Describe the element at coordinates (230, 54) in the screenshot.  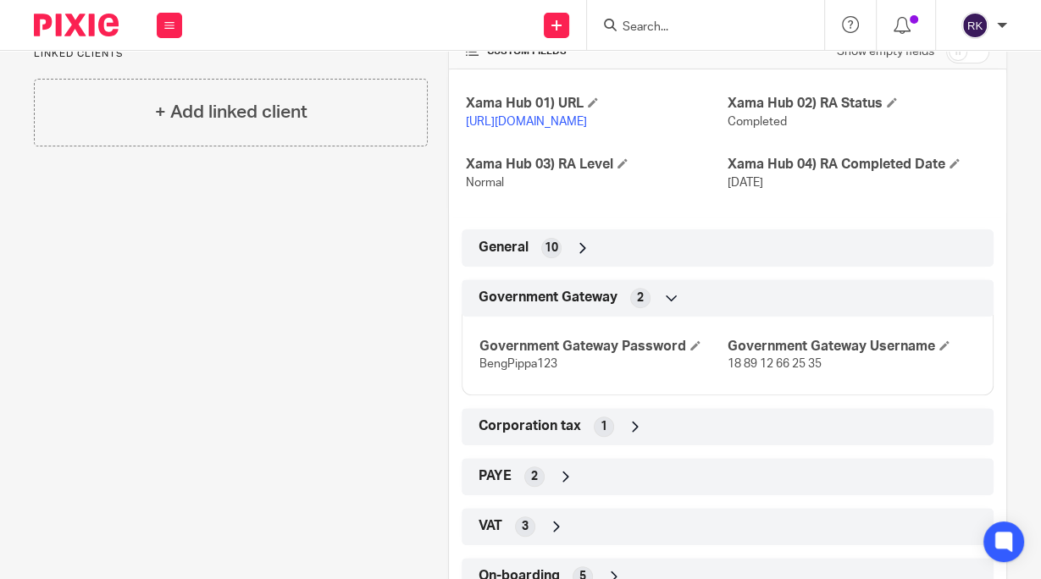
I see `p: Linked clients` at that location.